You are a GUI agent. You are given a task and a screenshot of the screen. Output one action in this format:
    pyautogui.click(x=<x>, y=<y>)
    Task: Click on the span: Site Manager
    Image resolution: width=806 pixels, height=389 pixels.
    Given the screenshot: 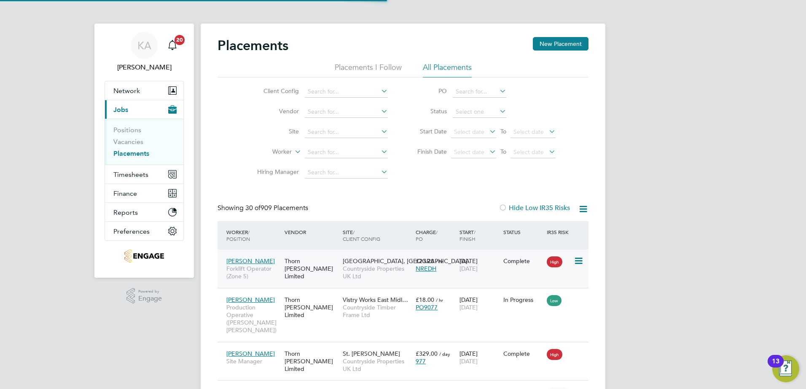 What is the action you would take?
    pyautogui.click(x=253, y=362)
    